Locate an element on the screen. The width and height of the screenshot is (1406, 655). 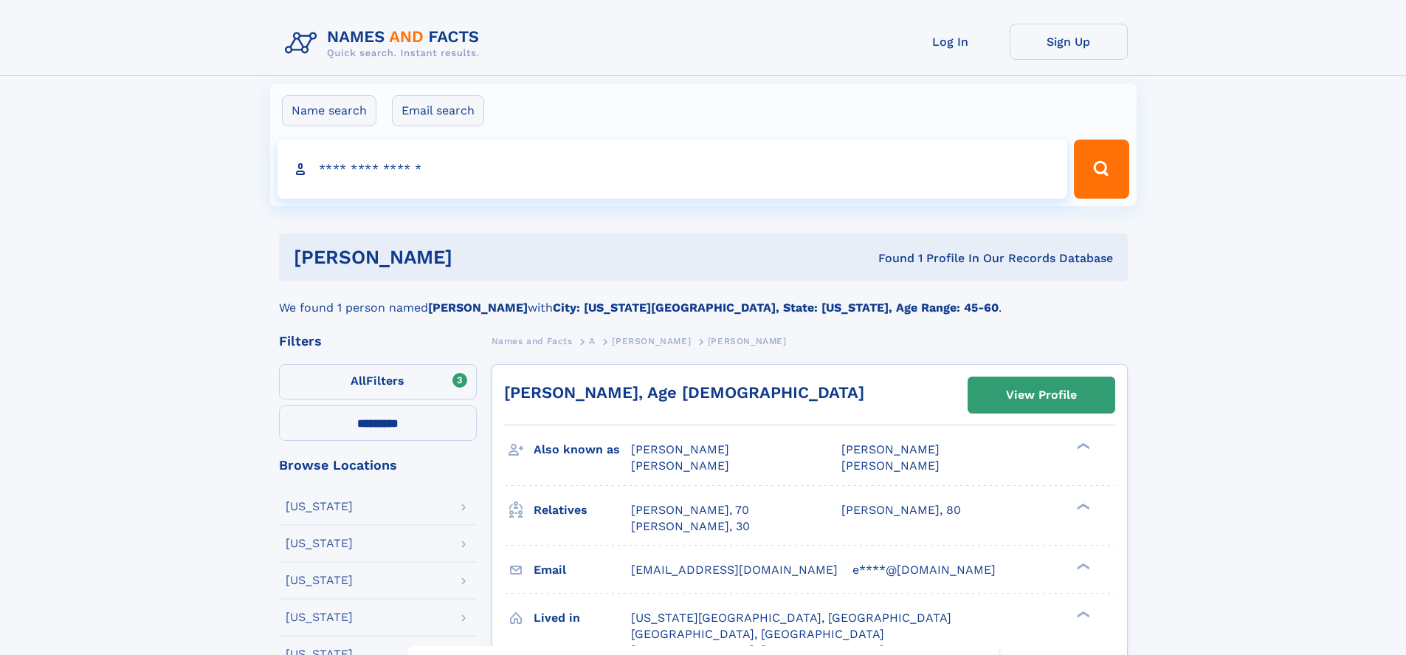
label: Filters is located at coordinates (378, 382).